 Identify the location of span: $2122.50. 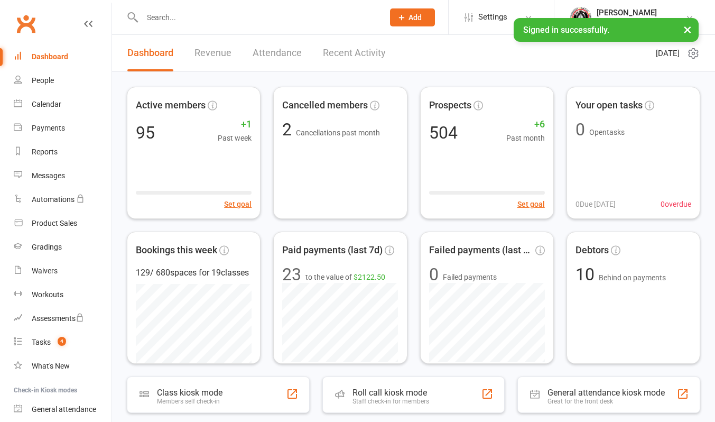
(369, 277).